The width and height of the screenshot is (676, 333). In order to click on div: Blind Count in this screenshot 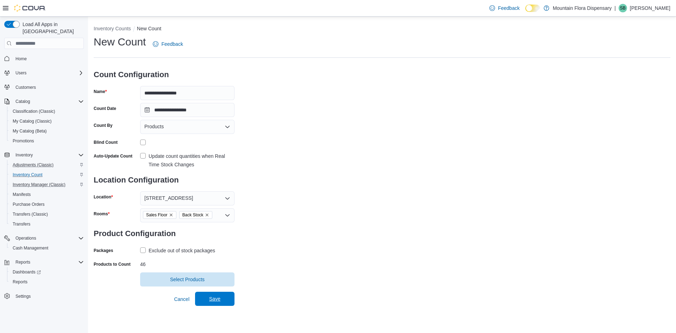, I will do `click(106, 142)`.